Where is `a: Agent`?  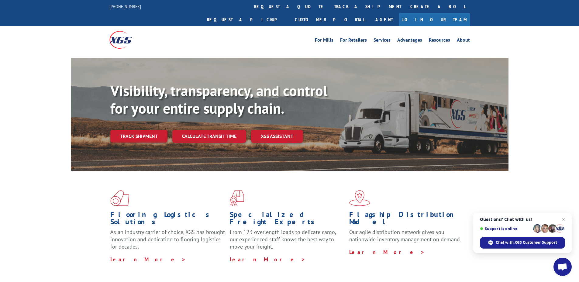 a: Agent is located at coordinates (384, 19).